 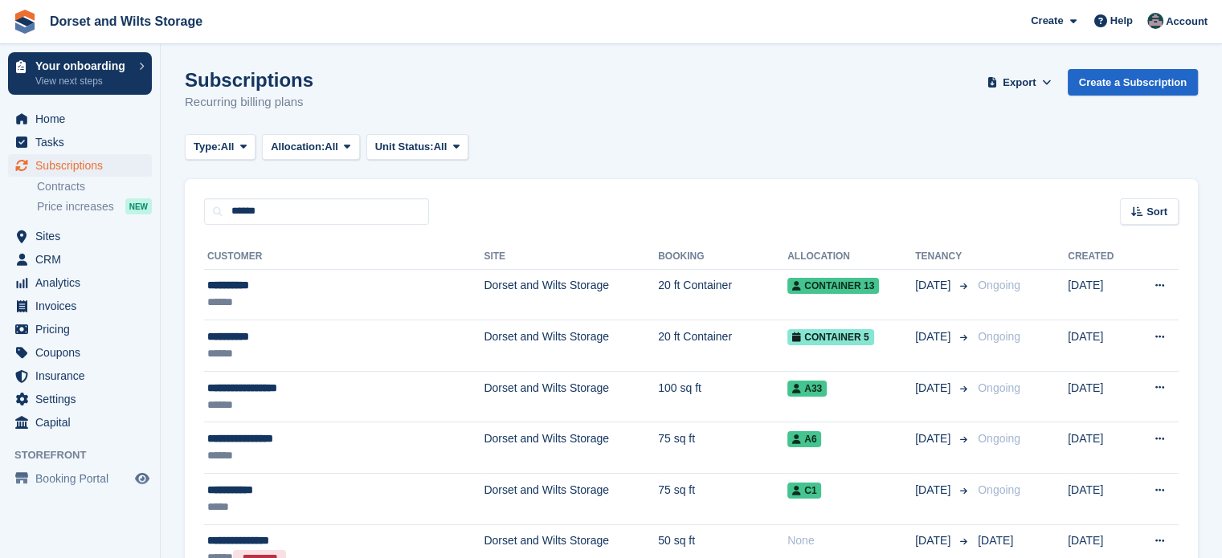 What do you see at coordinates (1157, 212) in the screenshot?
I see `span: Sort` at bounding box center [1157, 212].